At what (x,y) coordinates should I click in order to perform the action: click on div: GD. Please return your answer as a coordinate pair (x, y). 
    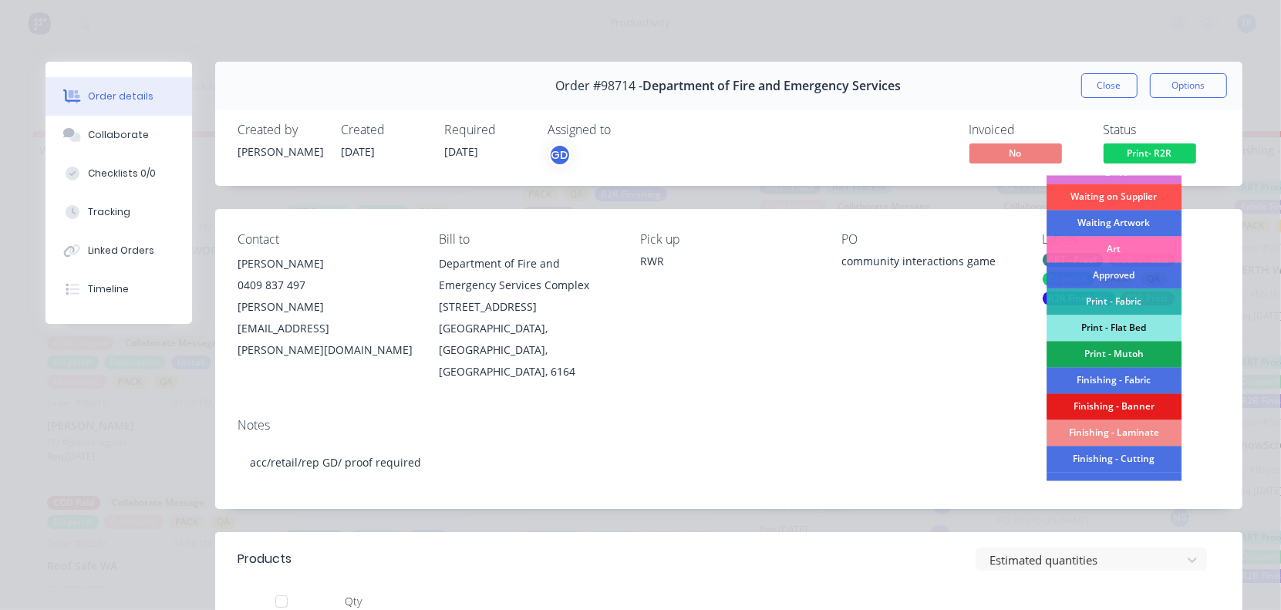
    Looking at the image, I should click on (560, 155).